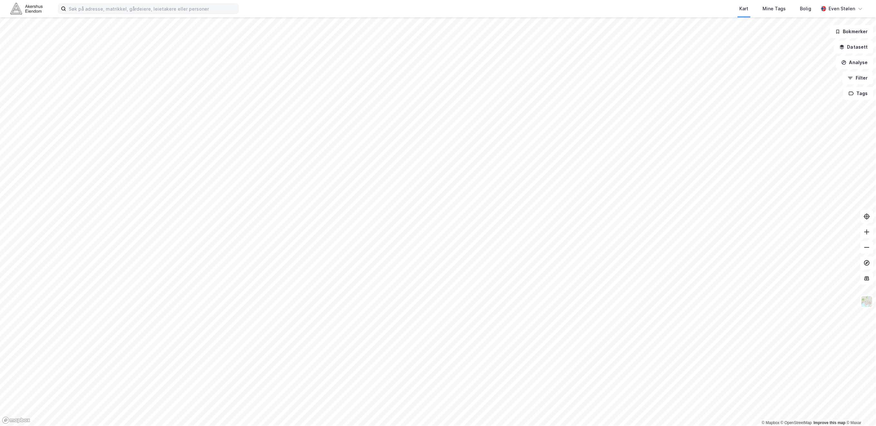  What do you see at coordinates (829, 423) in the screenshot?
I see `a: Improve this map` at bounding box center [829, 423].